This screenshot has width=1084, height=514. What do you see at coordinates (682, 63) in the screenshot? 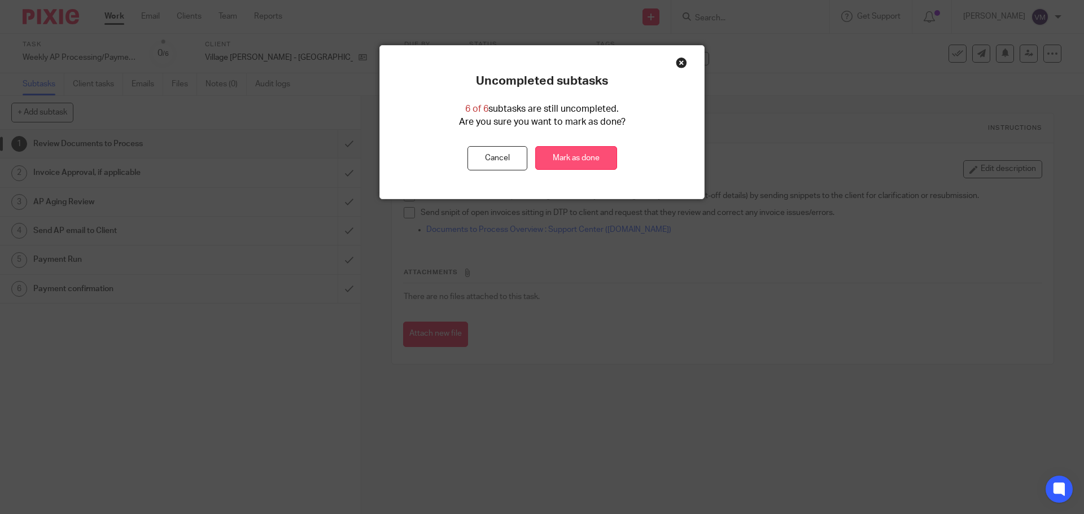
I see `div: Close this dialog window` at bounding box center [682, 63].